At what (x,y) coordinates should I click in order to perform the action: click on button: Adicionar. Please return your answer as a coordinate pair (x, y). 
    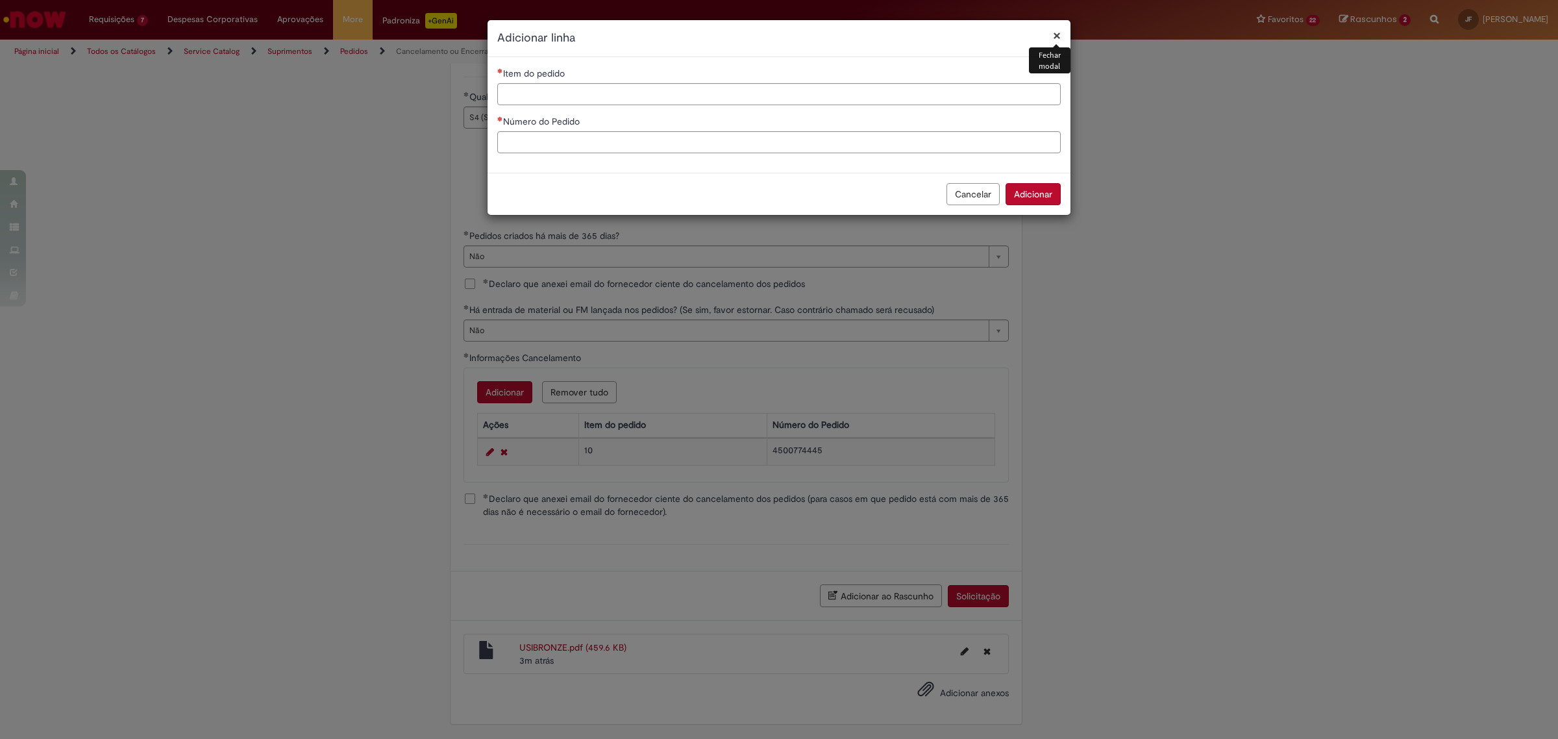
    Looking at the image, I should click on (1033, 194).